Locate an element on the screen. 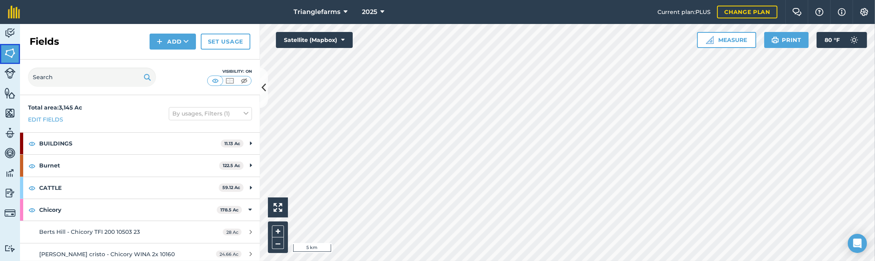 The width and height of the screenshot is (875, 261). a: Berts Hill - Chicory TFI 200 10503 2328 Ac is located at coordinates (140, 232).